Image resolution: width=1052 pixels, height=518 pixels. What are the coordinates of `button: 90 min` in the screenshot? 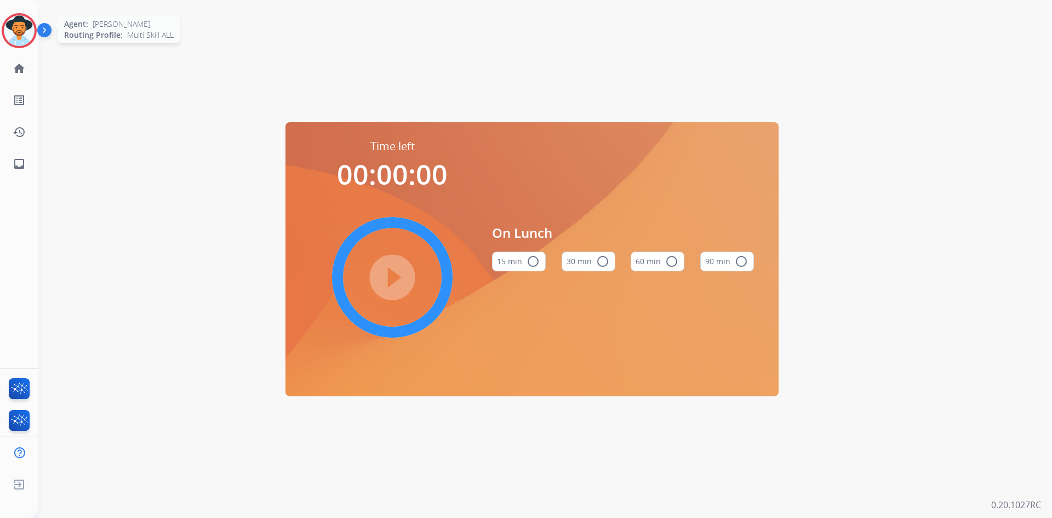 It's located at (727, 261).